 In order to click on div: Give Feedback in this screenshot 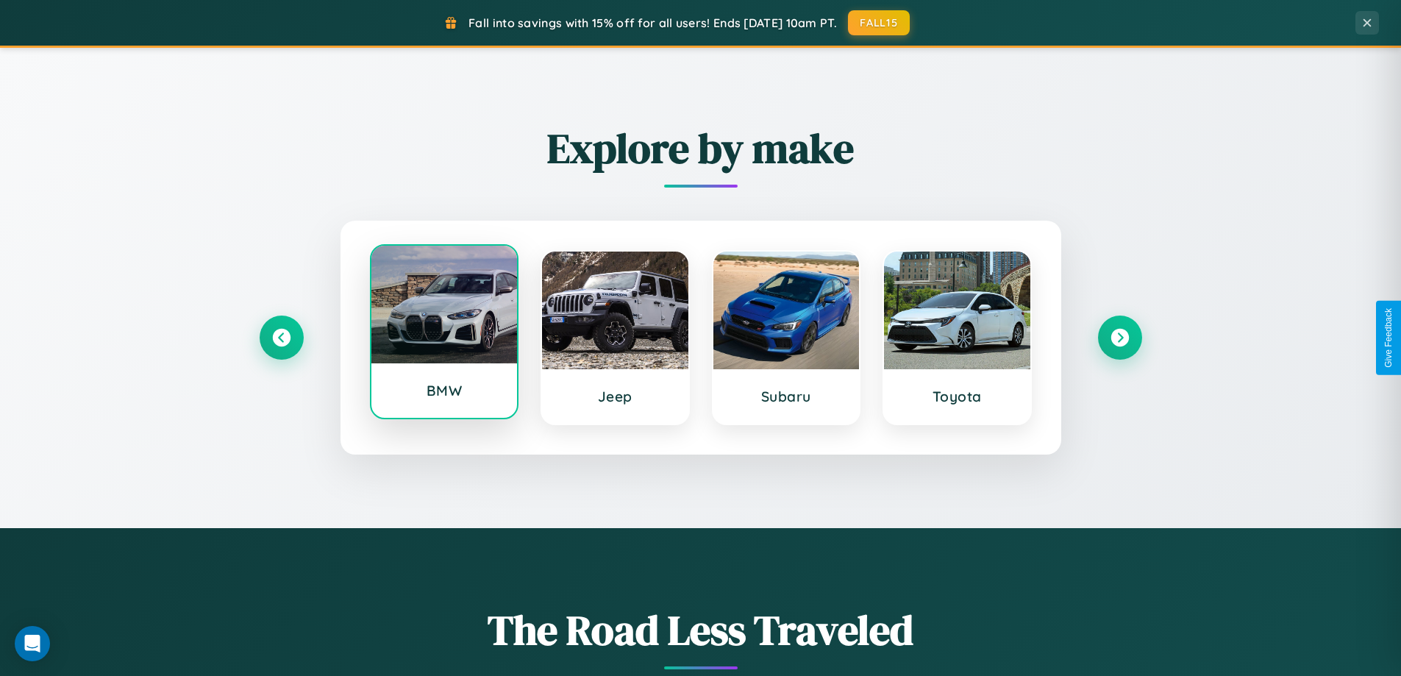, I will do `click(1388, 338)`.